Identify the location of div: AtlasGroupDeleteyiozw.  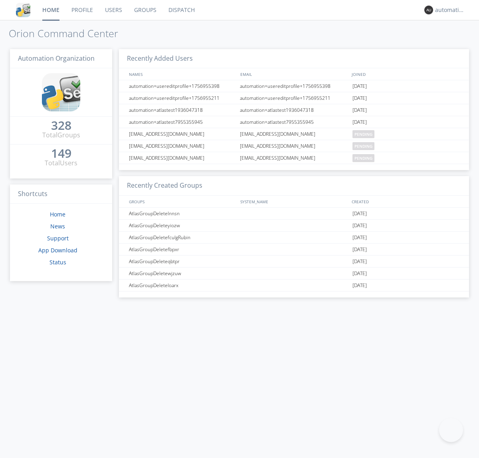
(182, 225).